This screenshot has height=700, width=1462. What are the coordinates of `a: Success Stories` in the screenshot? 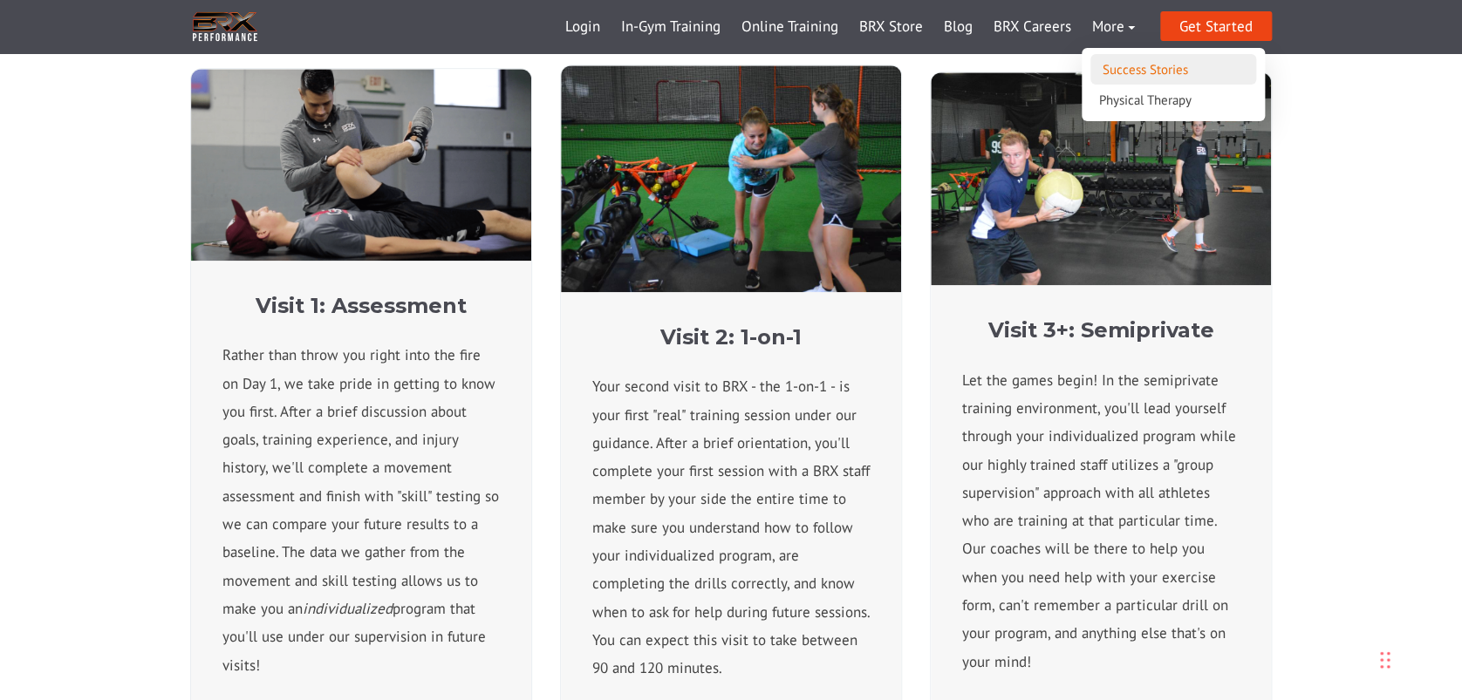 It's located at (1173, 69).